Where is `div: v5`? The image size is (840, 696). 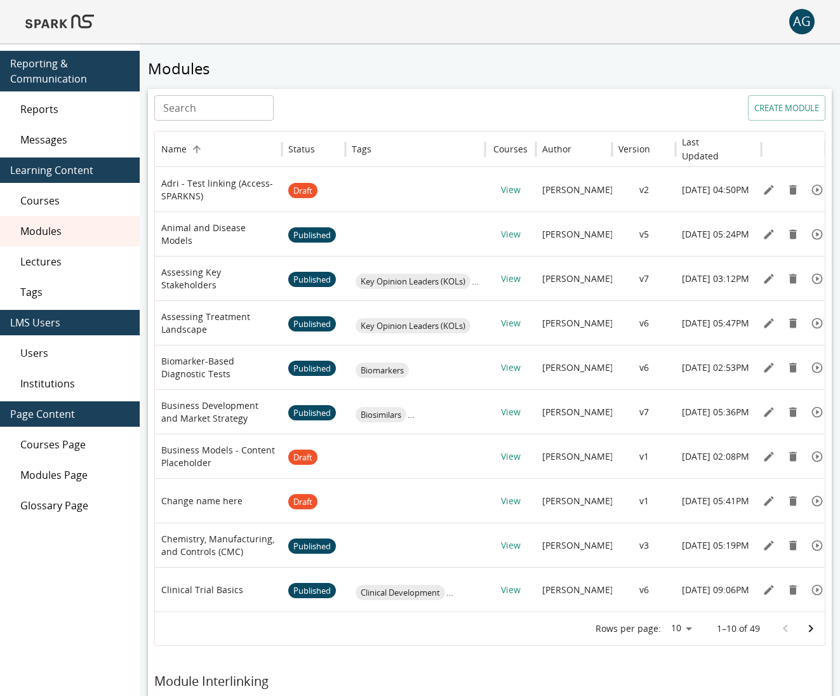
div: v5 is located at coordinates (644, 234).